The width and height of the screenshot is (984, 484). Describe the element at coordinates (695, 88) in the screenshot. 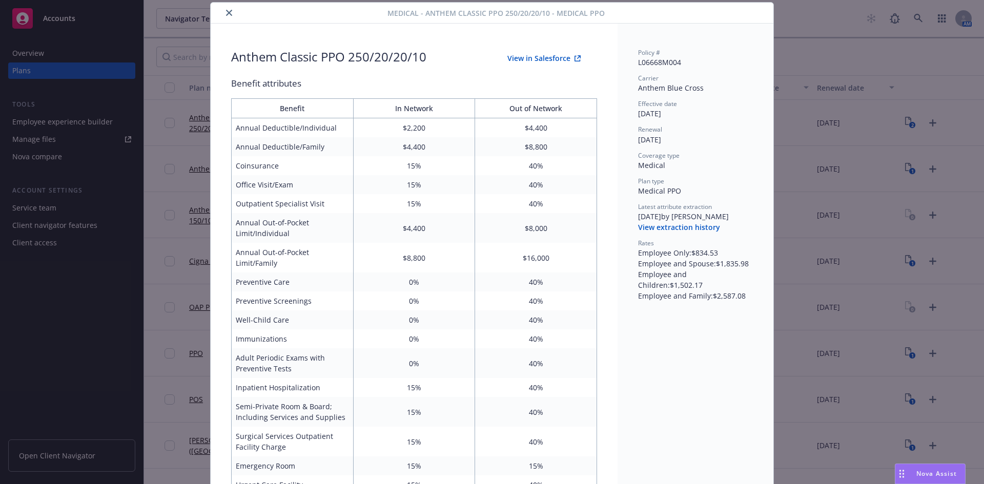

I see `div: Anthem Blue Cross` at that location.